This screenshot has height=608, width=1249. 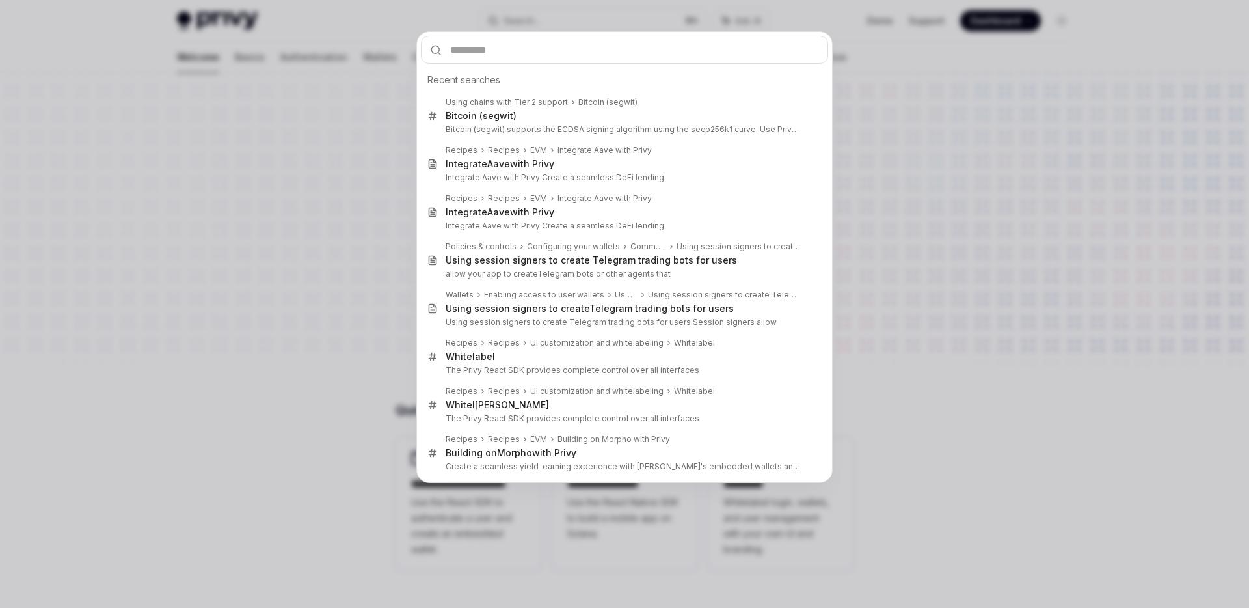 I want to click on b: Telegram trading bot, so click(x=637, y=308).